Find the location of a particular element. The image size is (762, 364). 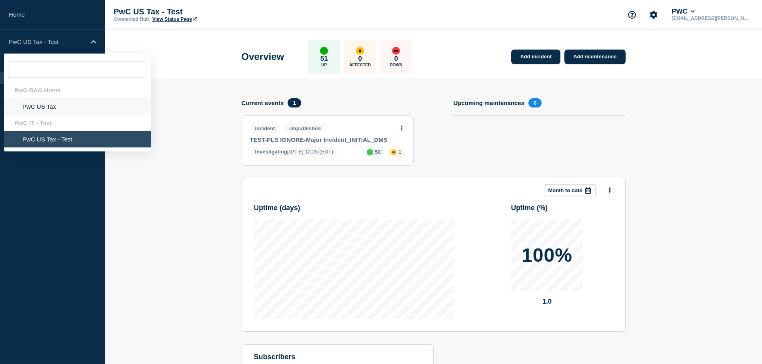

p: 100% is located at coordinates (547, 256).